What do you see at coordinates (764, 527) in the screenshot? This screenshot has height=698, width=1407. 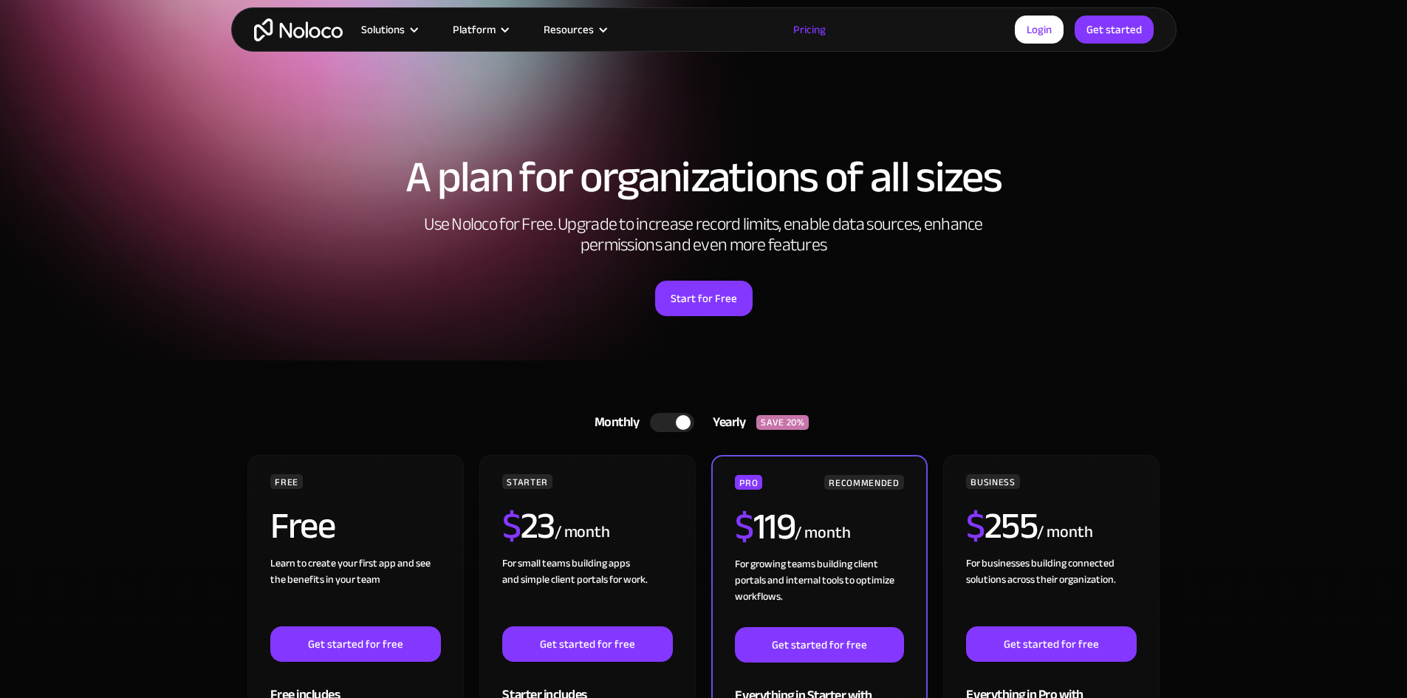 I see `h2: 119` at bounding box center [764, 527].